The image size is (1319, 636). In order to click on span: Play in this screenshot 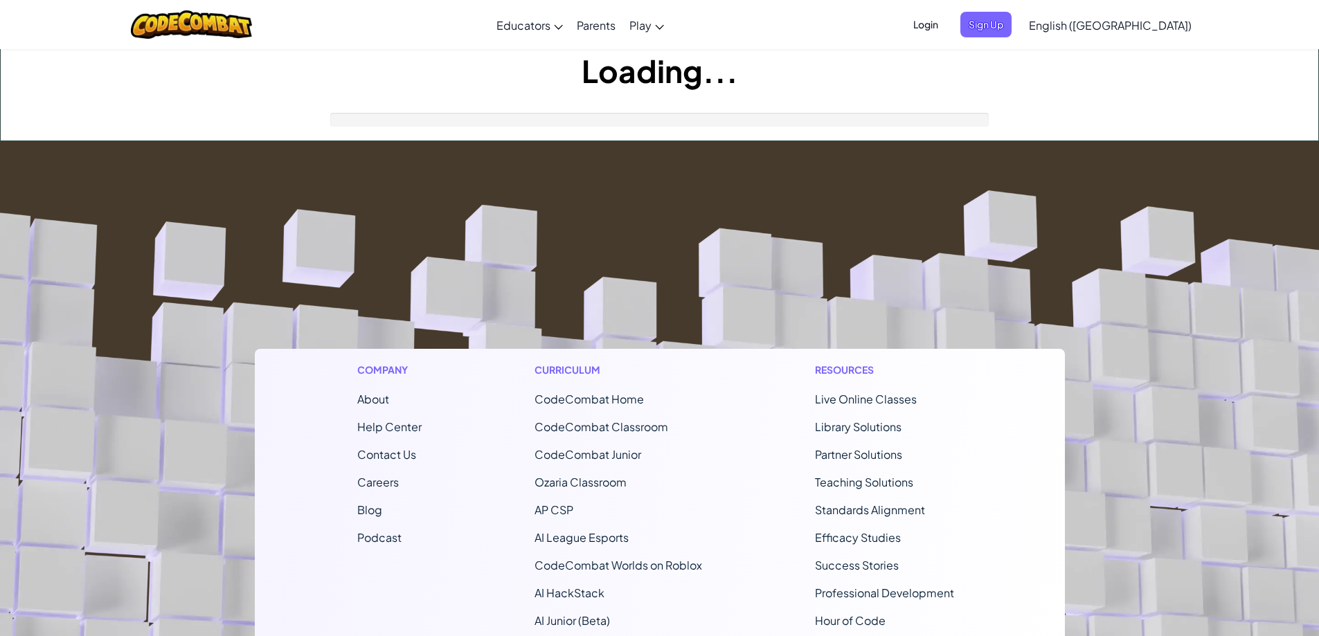, I will do `click(640, 25)`.